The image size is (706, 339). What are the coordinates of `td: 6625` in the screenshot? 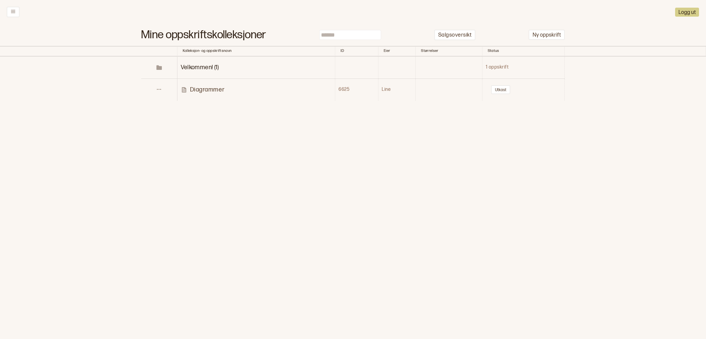 It's located at (357, 89).